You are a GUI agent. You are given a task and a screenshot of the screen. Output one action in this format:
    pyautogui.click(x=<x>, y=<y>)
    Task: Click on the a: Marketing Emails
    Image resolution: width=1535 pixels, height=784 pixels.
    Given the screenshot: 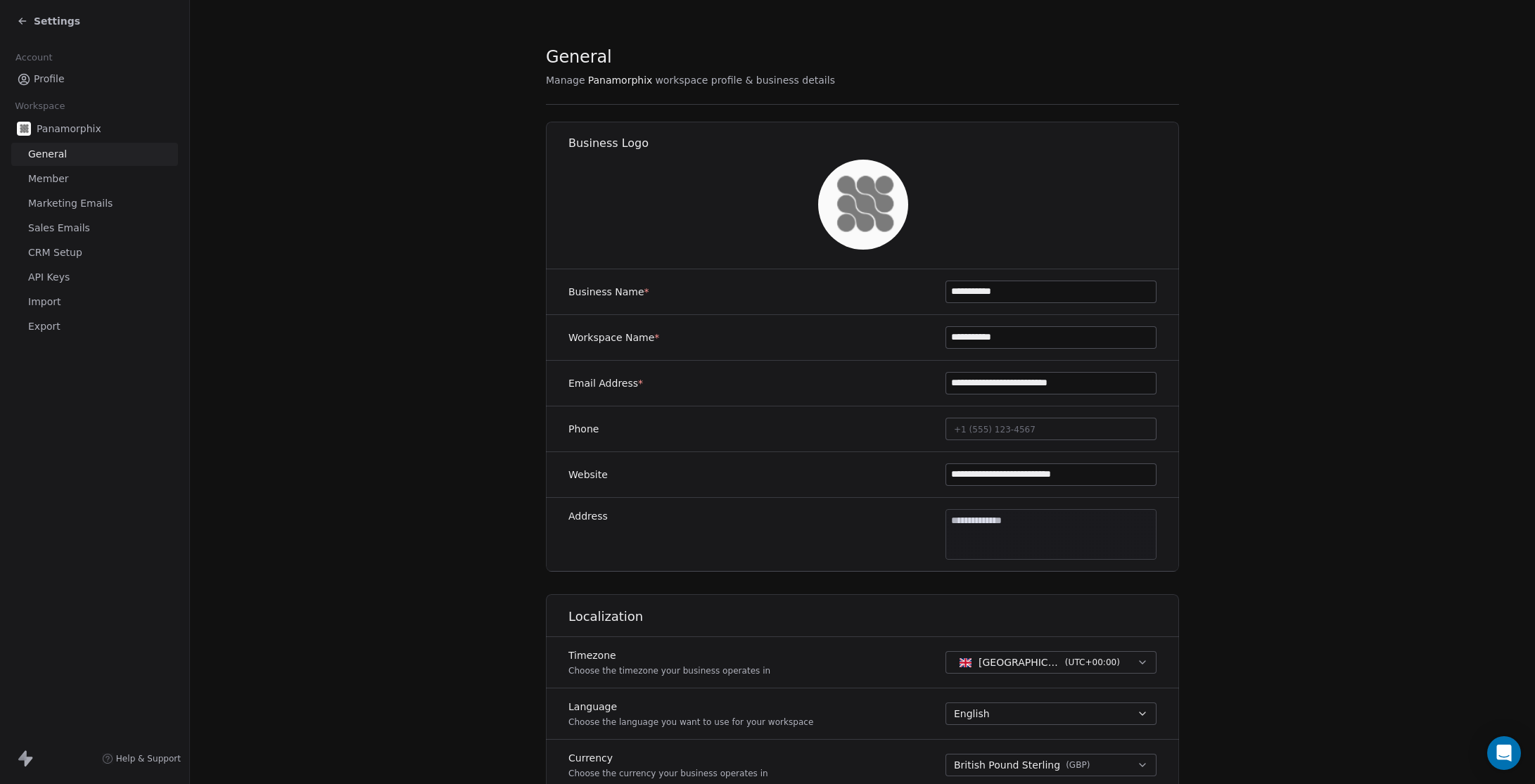 What is the action you would take?
    pyautogui.click(x=94, y=203)
    